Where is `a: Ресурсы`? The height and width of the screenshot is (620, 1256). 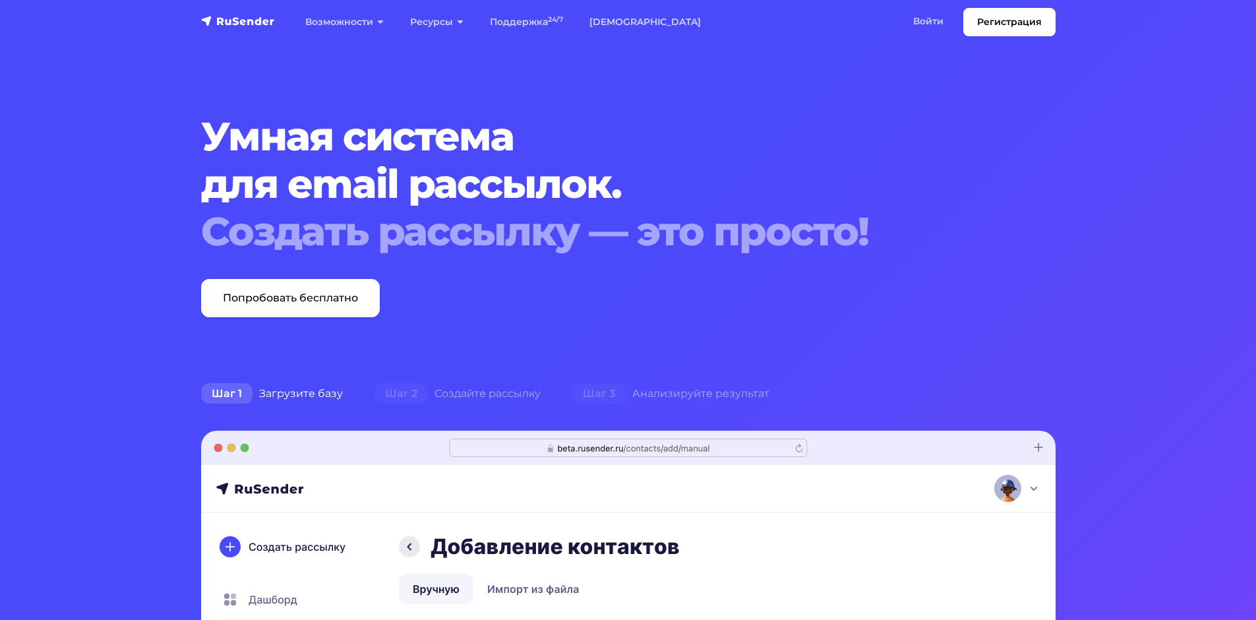
a: Ресурсы is located at coordinates (436, 22).